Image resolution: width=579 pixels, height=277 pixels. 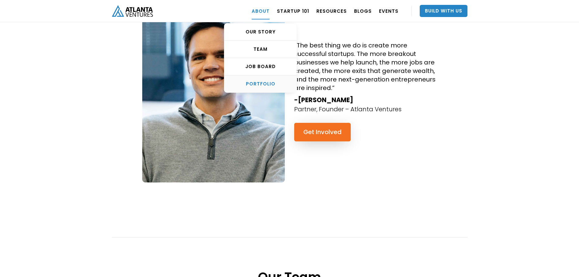 What do you see at coordinates (363, 11) in the screenshot?
I see `a: BLOGS` at bounding box center [363, 11].